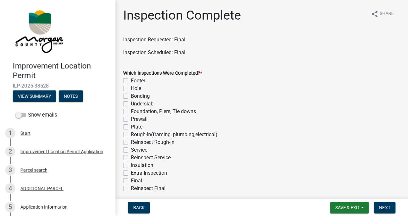  What do you see at coordinates (10, 133) in the screenshot?
I see `div: 1` at bounding box center [10, 133].